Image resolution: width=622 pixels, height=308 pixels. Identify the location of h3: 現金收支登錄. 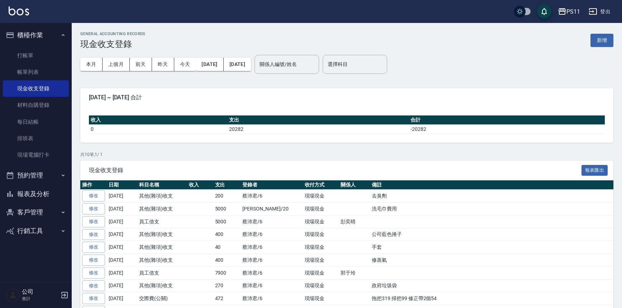
(113, 44).